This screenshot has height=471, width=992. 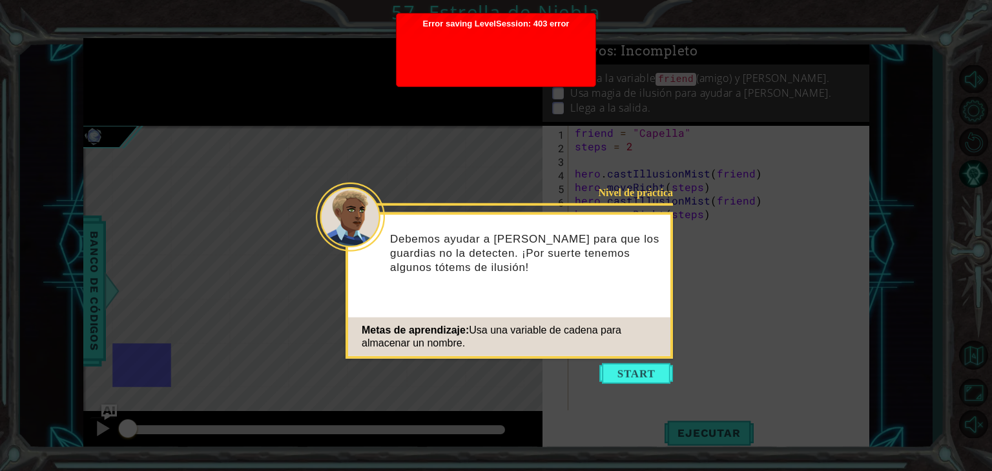 What do you see at coordinates (631, 192) in the screenshot?
I see `div: Nivel de práctica` at bounding box center [631, 192].